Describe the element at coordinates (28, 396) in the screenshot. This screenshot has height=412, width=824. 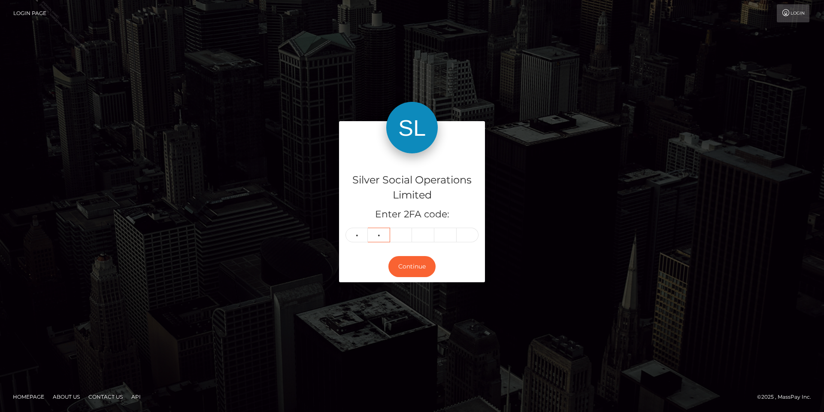
I see `a: Homepage` at that location.